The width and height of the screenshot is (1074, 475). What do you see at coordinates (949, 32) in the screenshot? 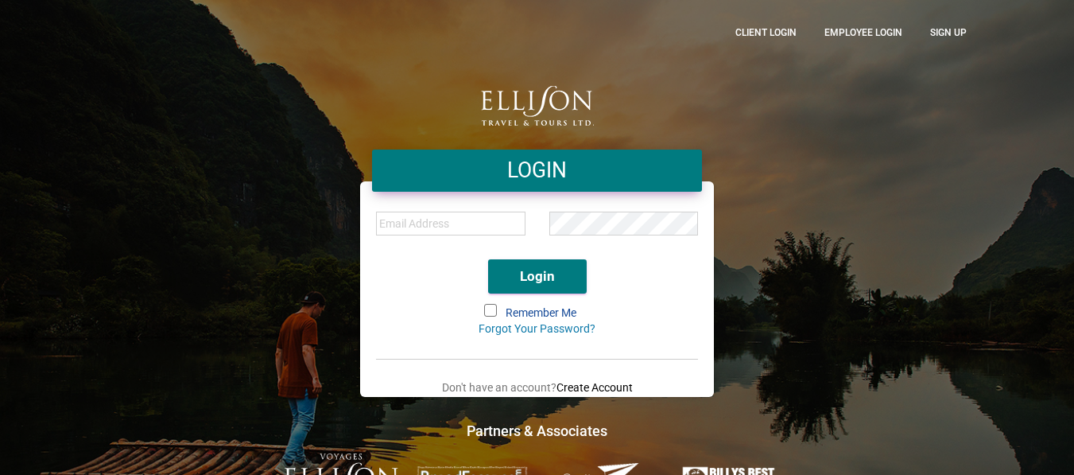
I see `a: Sign up` at bounding box center [949, 32].